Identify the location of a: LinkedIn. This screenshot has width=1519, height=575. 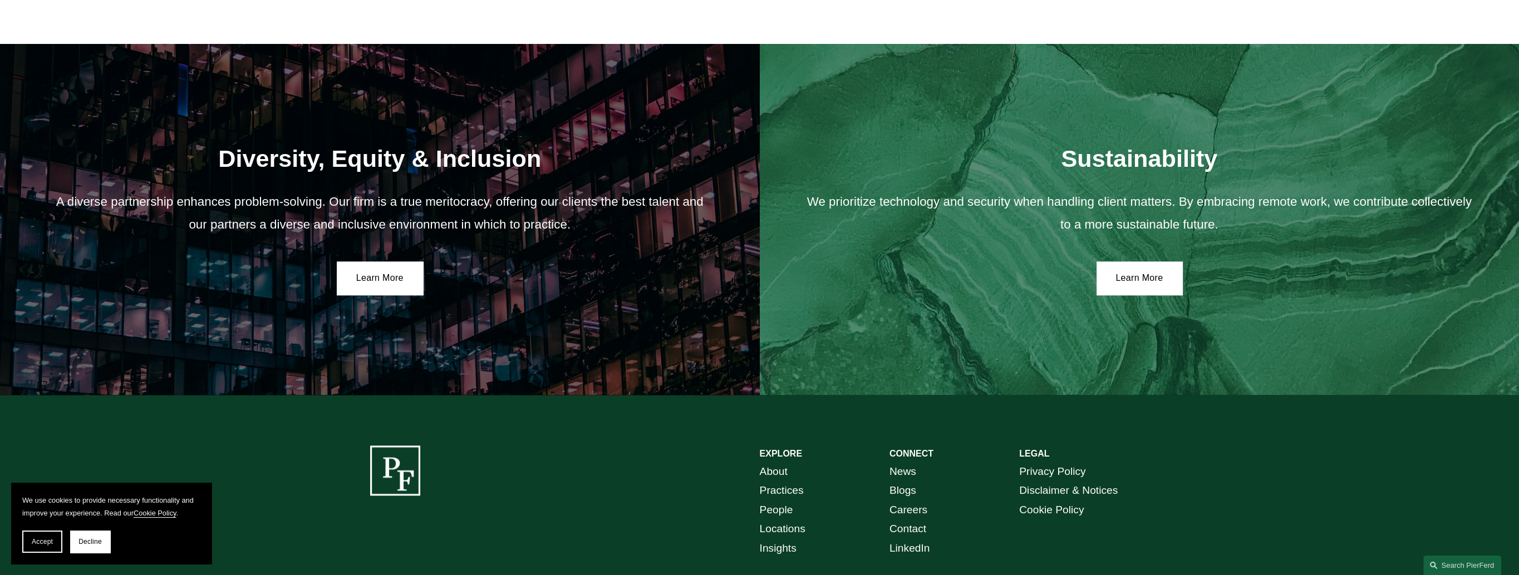
(909, 549).